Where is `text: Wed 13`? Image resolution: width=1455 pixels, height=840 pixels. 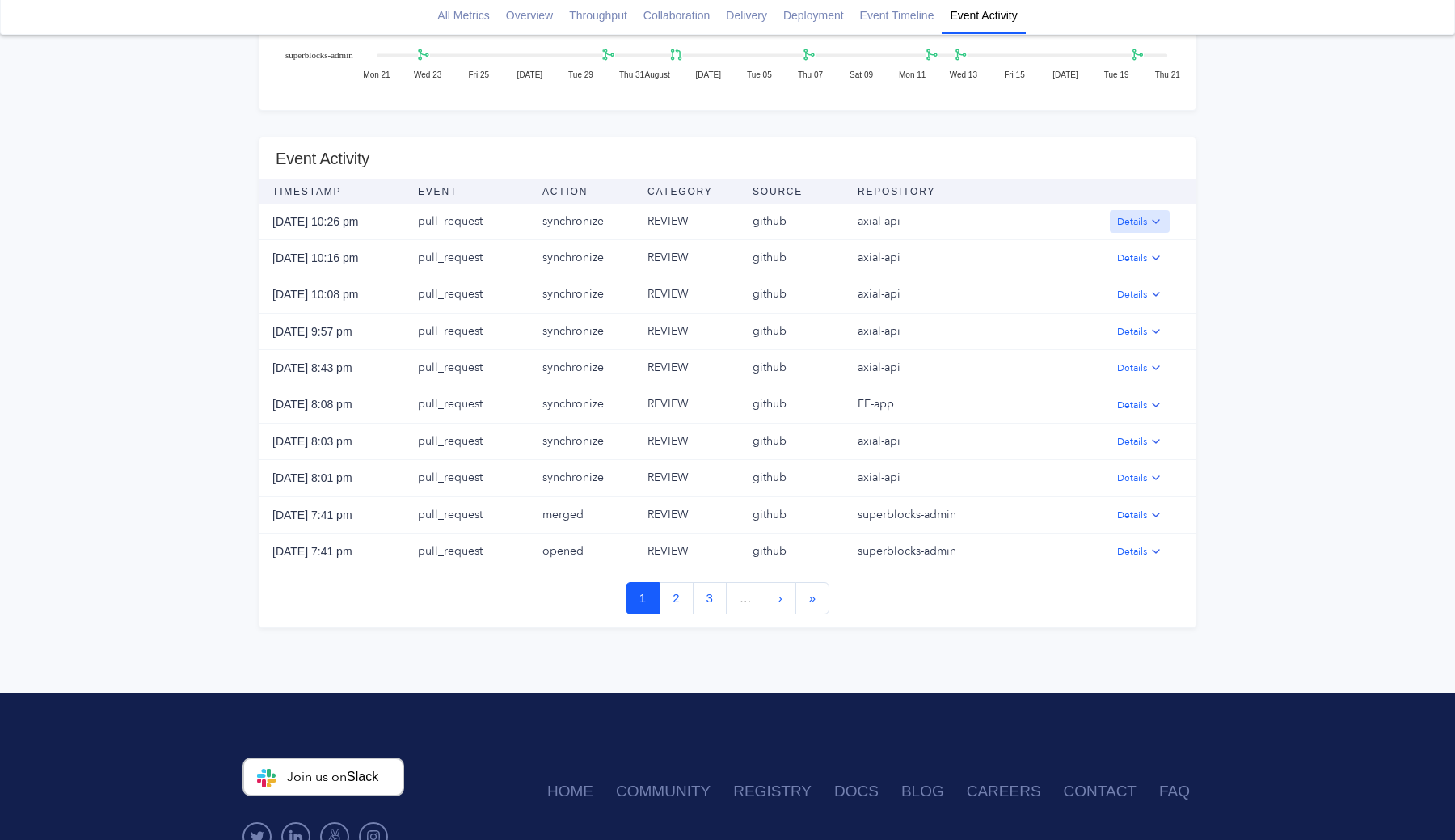
text: Wed 13 is located at coordinates (963, 75).